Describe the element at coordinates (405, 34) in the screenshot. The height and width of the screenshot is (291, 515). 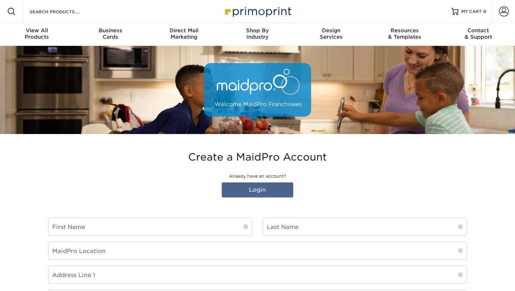
I see `a: Resources& Templates` at that location.